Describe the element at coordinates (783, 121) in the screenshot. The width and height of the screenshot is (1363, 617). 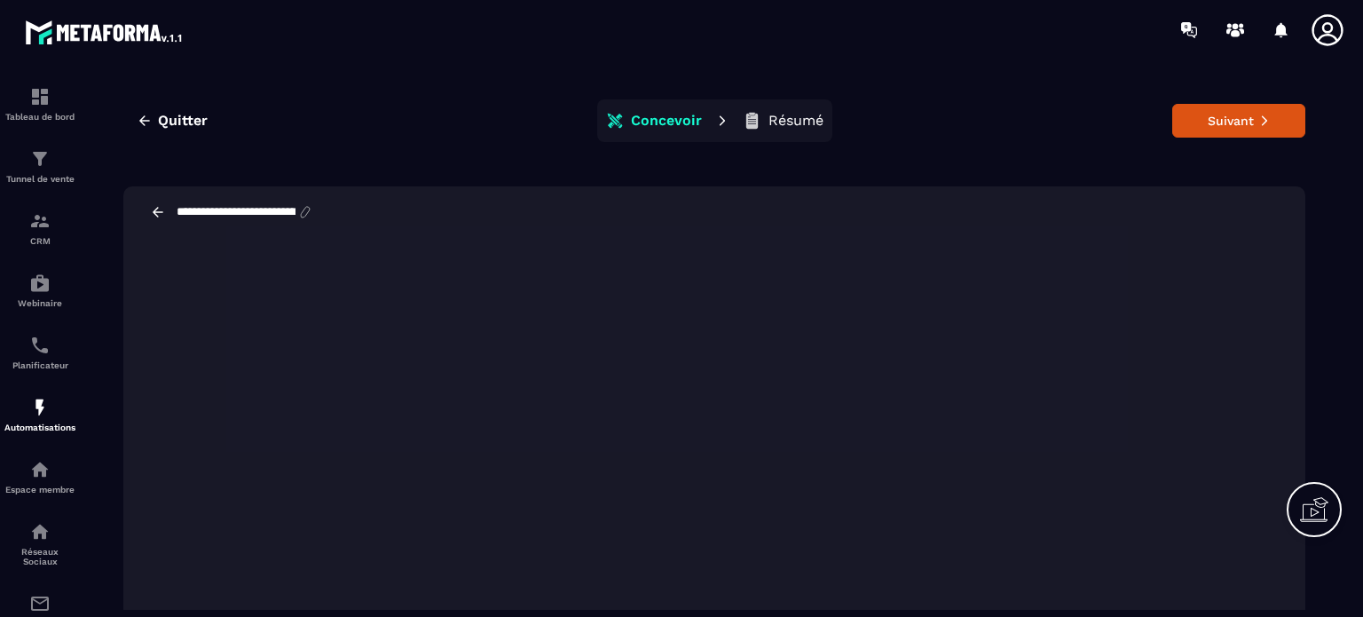
I see `button: Résumé` at that location.